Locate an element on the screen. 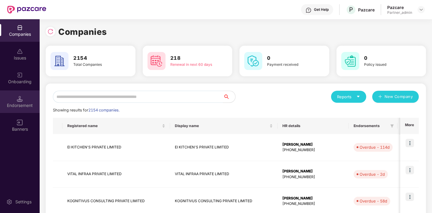  div: Total Companies is located at coordinates (96, 65).